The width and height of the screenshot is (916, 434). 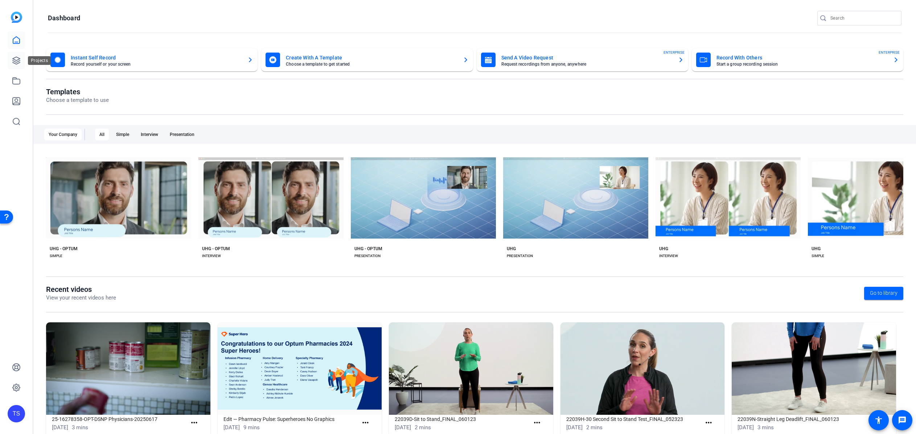 What do you see at coordinates (81, 289) in the screenshot?
I see `h1: Recent videos` at bounding box center [81, 289].